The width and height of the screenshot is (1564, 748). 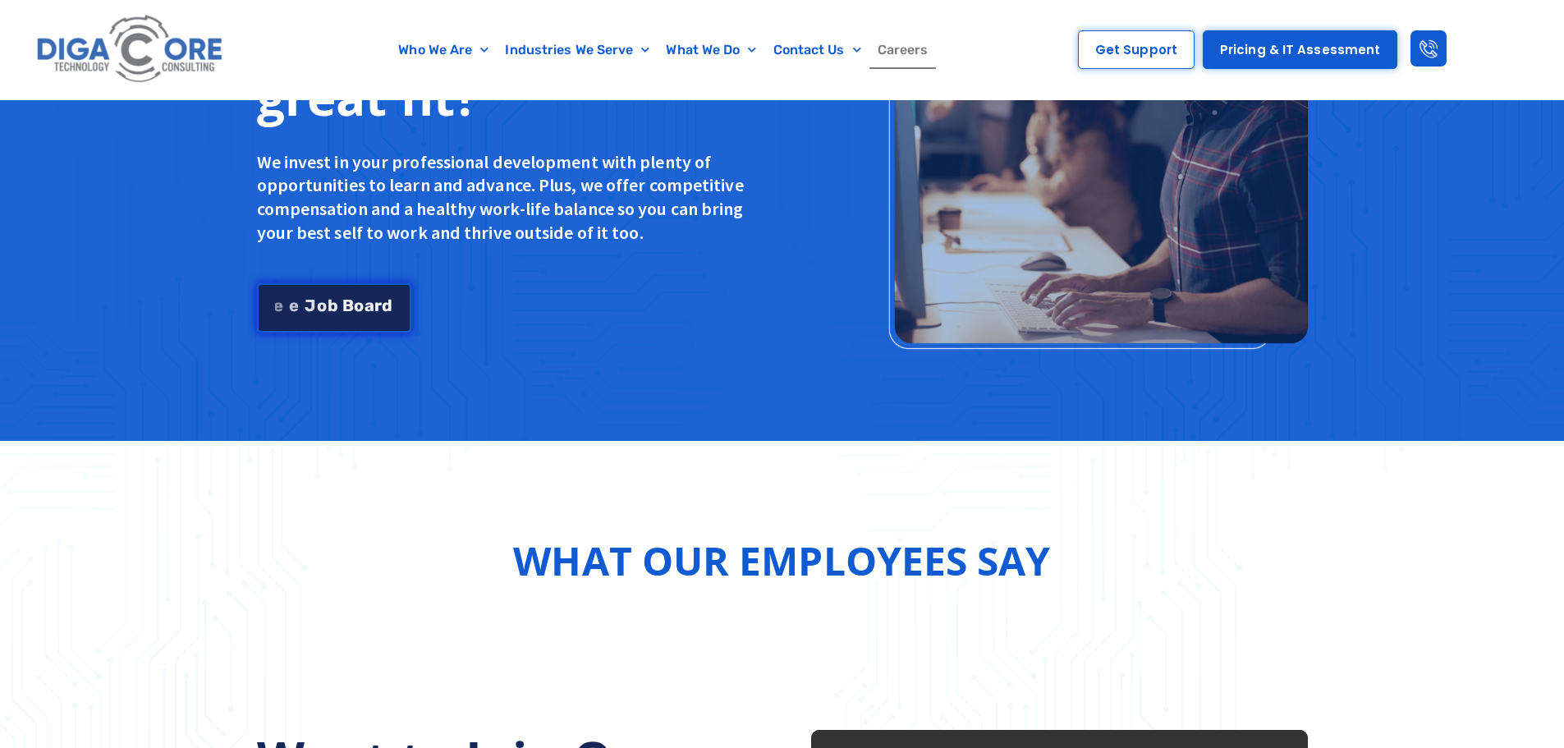 I want to click on span: Pricing & IT Assessment, so click(x=1300, y=49).